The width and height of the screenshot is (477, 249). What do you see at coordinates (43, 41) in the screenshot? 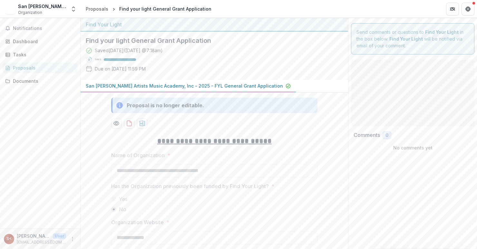
I see `div: Dashboard` at bounding box center [43, 41].